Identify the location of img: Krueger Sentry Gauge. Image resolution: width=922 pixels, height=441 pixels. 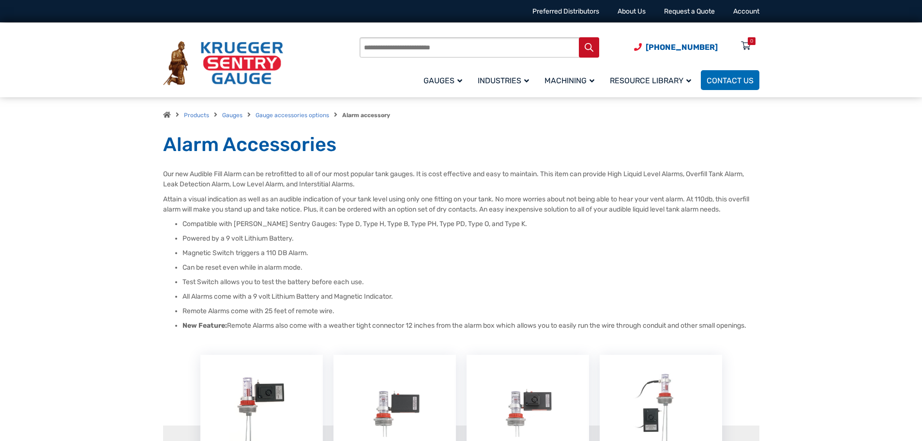
(223, 63).